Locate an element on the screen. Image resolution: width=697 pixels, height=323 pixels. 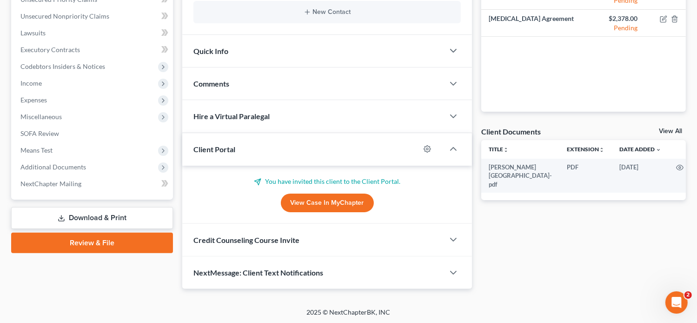
a: Executory Contracts is located at coordinates (93, 50).